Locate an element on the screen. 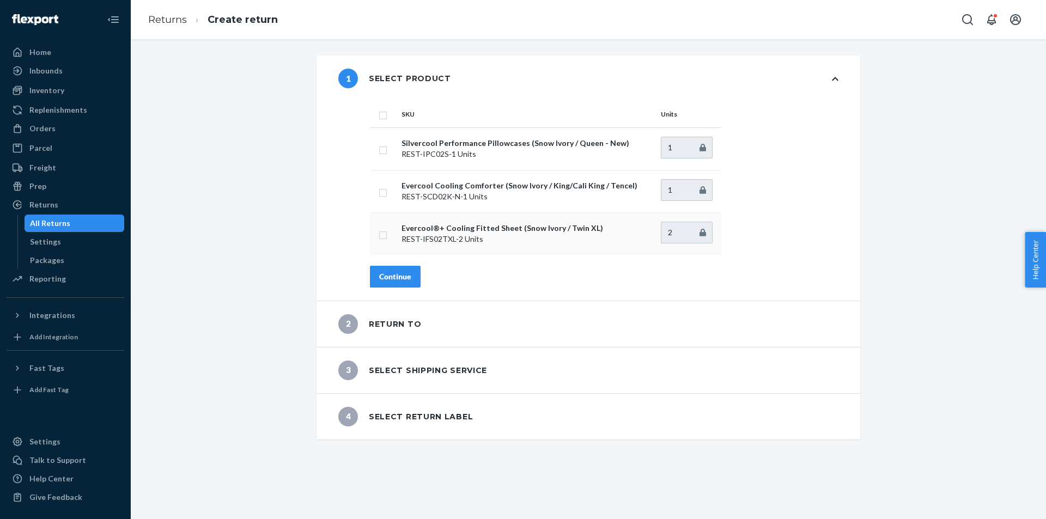 This screenshot has width=1046, height=519. th: Units is located at coordinates (689, 114).